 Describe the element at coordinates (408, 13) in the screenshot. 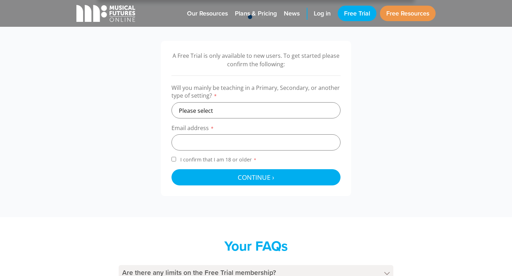

I see `a: Free Resources` at that location.